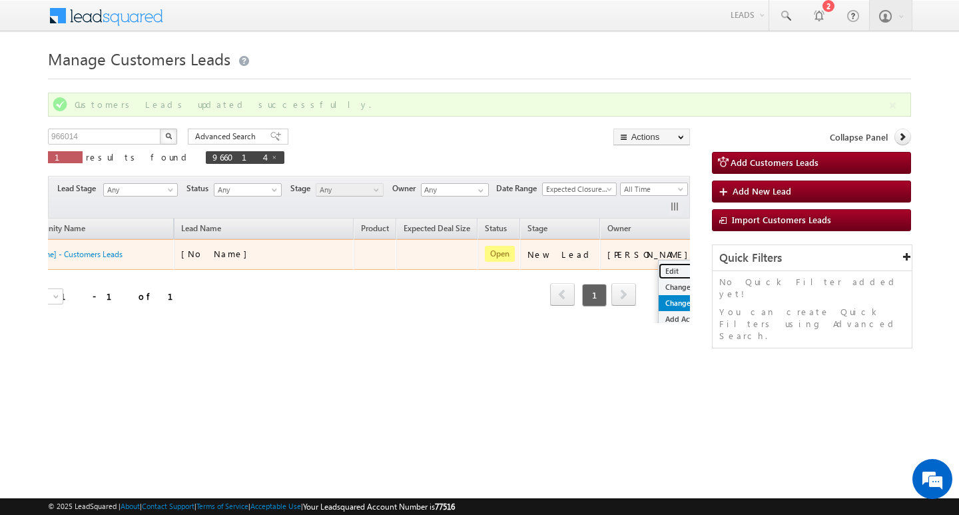 Image resolution: width=959 pixels, height=515 pixels. Describe the element at coordinates (39, 79) in the screenshot. I see `img: d_60004797649_company_0_60004797649` at that location.